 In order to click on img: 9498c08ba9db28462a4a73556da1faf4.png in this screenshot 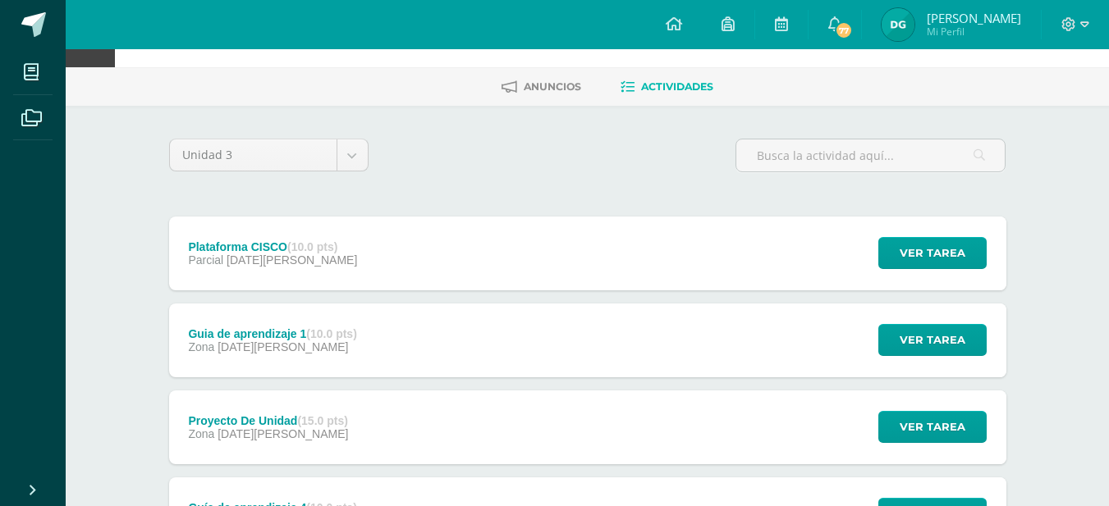, I will do `click(898, 25)`.